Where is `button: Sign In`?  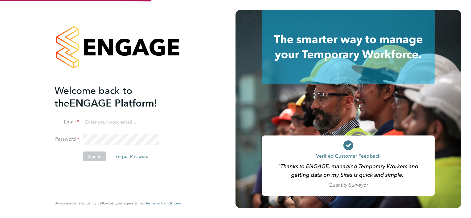
button: Sign In is located at coordinates (95, 157).